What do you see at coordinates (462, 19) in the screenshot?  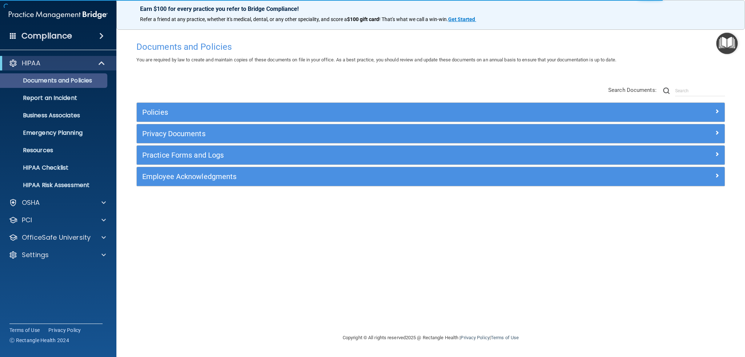 I see `a: Get Started` at bounding box center [462, 19].